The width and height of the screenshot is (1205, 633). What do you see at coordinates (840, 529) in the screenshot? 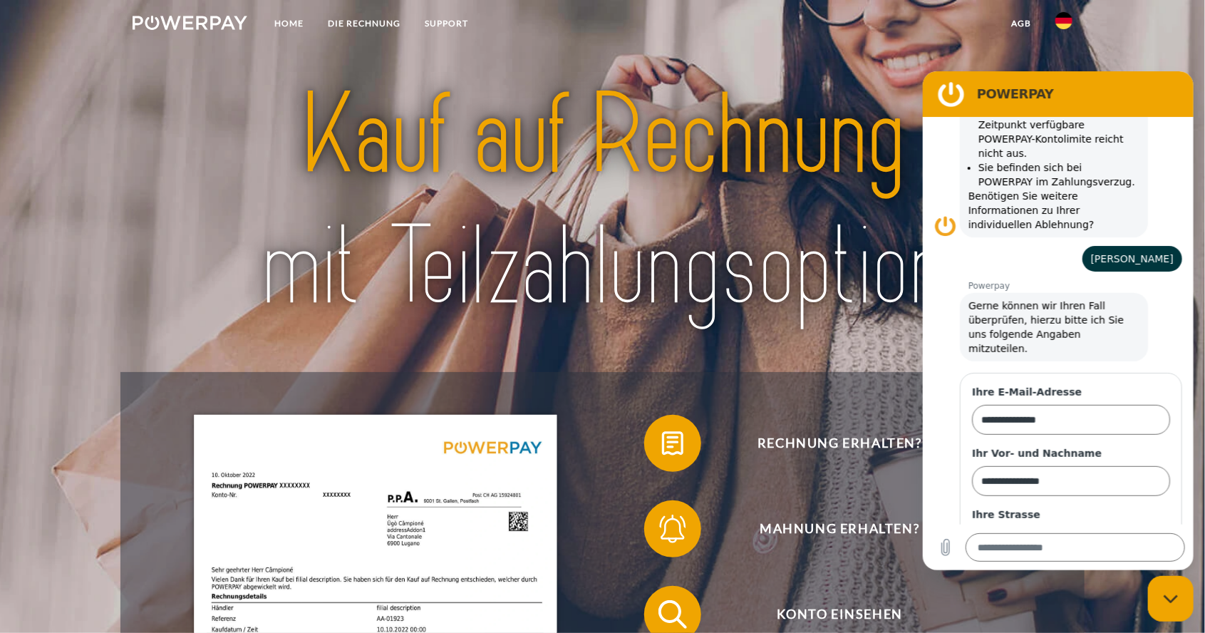
I see `span: Mahnung erhalten?` at bounding box center [840, 529].